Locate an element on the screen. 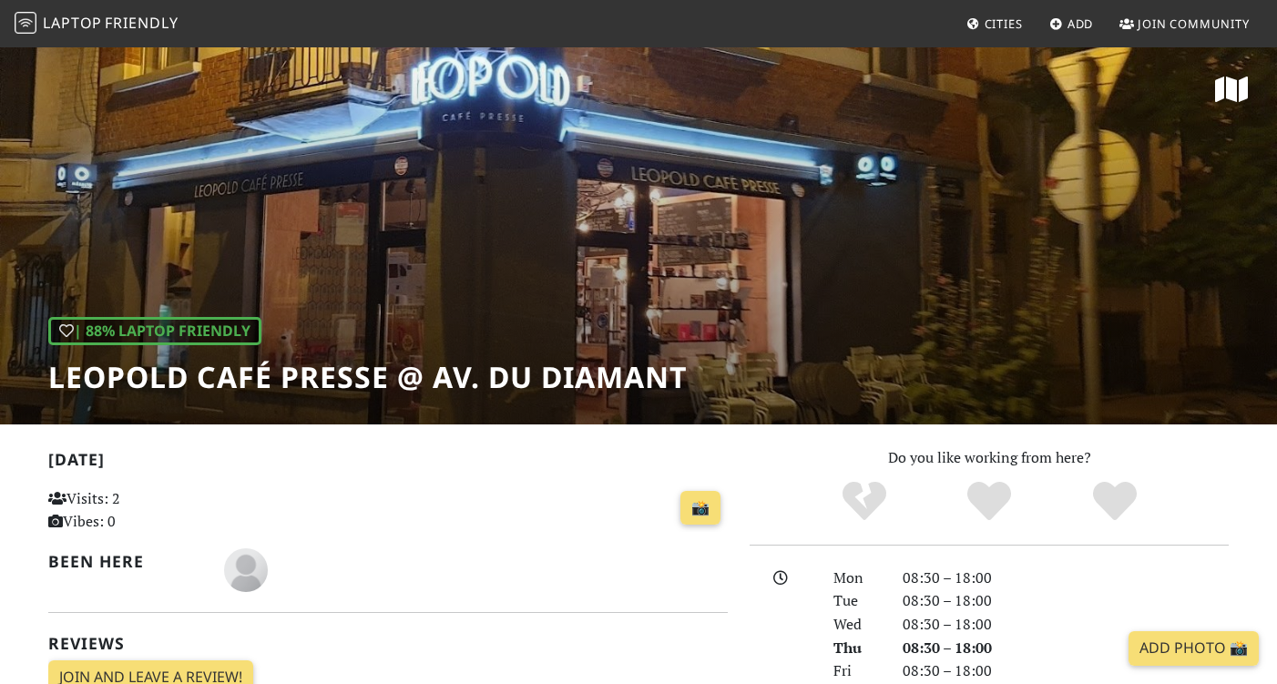  p: Do you like working from here? is located at coordinates (989, 458).